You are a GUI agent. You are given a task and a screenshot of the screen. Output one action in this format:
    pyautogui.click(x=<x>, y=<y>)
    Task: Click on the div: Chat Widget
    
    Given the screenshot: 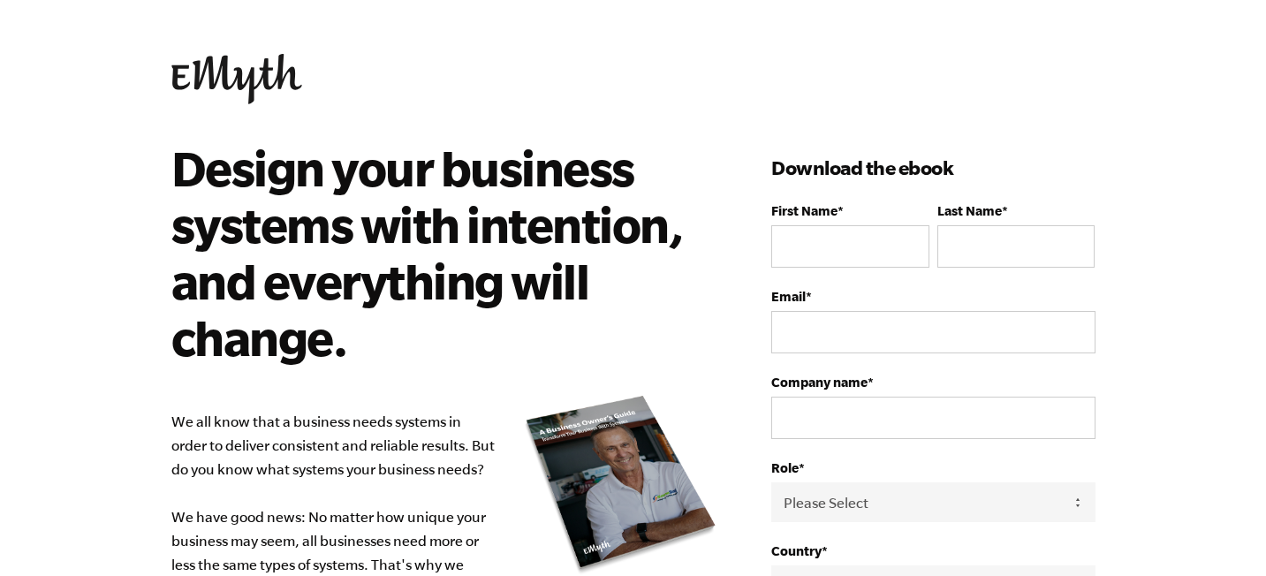 What is the action you would take?
    pyautogui.click(x=1222, y=534)
    